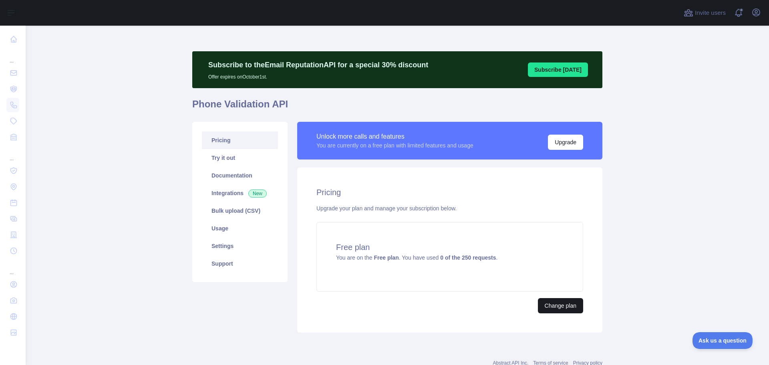  What do you see at coordinates (240, 175) in the screenshot?
I see `a: Documentation` at bounding box center [240, 175].